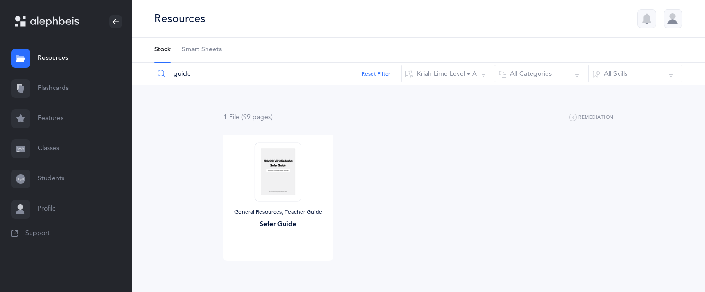 This screenshot has width=705, height=292. What do you see at coordinates (448, 74) in the screenshot?
I see `button: Kriah Lime Level • A` at bounding box center [448, 74].